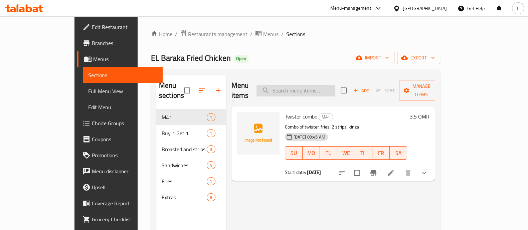 The width and height of the screenshot is (528, 230). I want to click on span: SU, so click(294, 153).